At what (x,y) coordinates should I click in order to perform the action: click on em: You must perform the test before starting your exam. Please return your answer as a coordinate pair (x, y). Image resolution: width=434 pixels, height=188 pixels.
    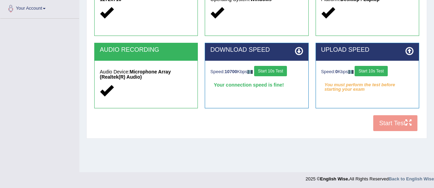
    Looking at the image, I should click on (368, 85).